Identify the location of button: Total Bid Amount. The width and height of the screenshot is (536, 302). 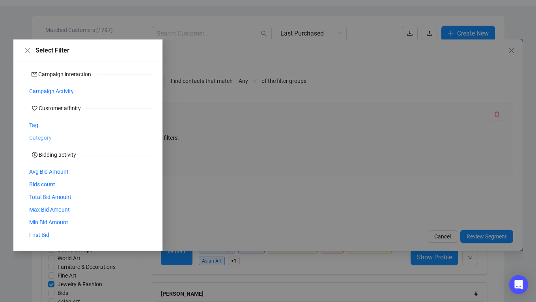
(50, 197).